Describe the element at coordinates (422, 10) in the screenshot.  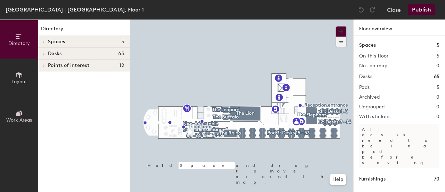
I see `button: Publish` at that location.